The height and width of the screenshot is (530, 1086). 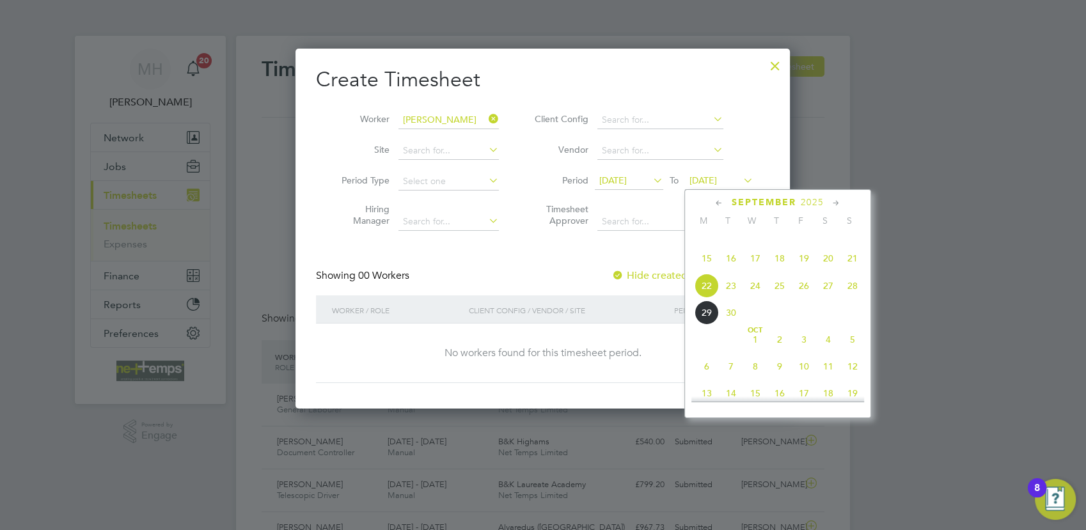 I want to click on label: Period, so click(x=560, y=180).